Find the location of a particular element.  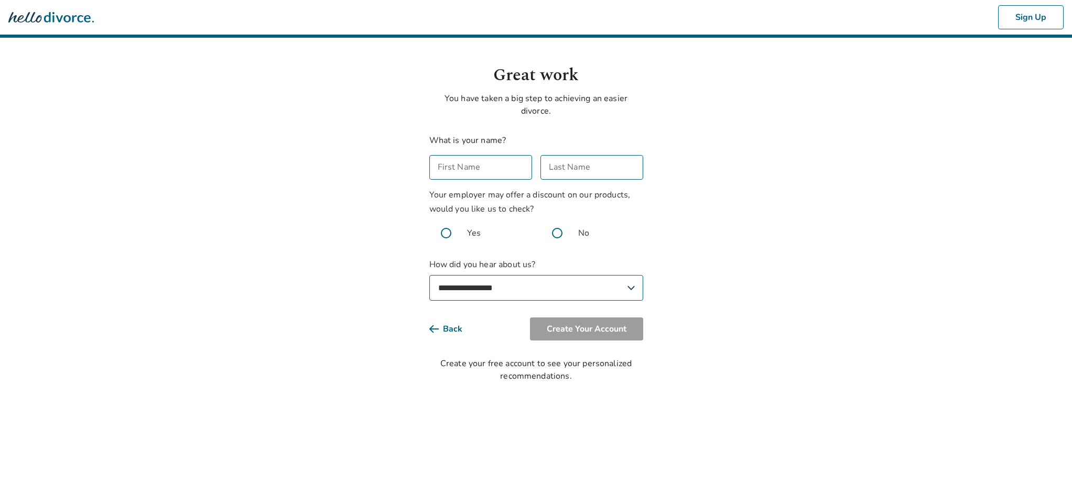

button: Create Your Account is located at coordinates (587, 329).